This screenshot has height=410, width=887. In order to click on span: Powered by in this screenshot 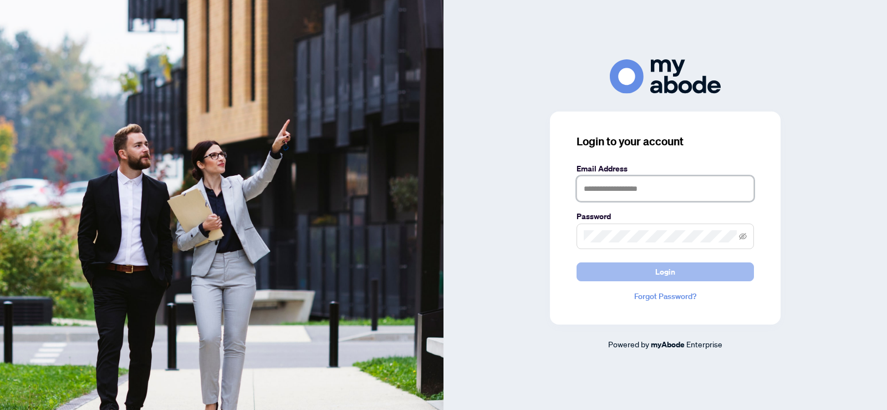, I will do `click(629, 344)`.